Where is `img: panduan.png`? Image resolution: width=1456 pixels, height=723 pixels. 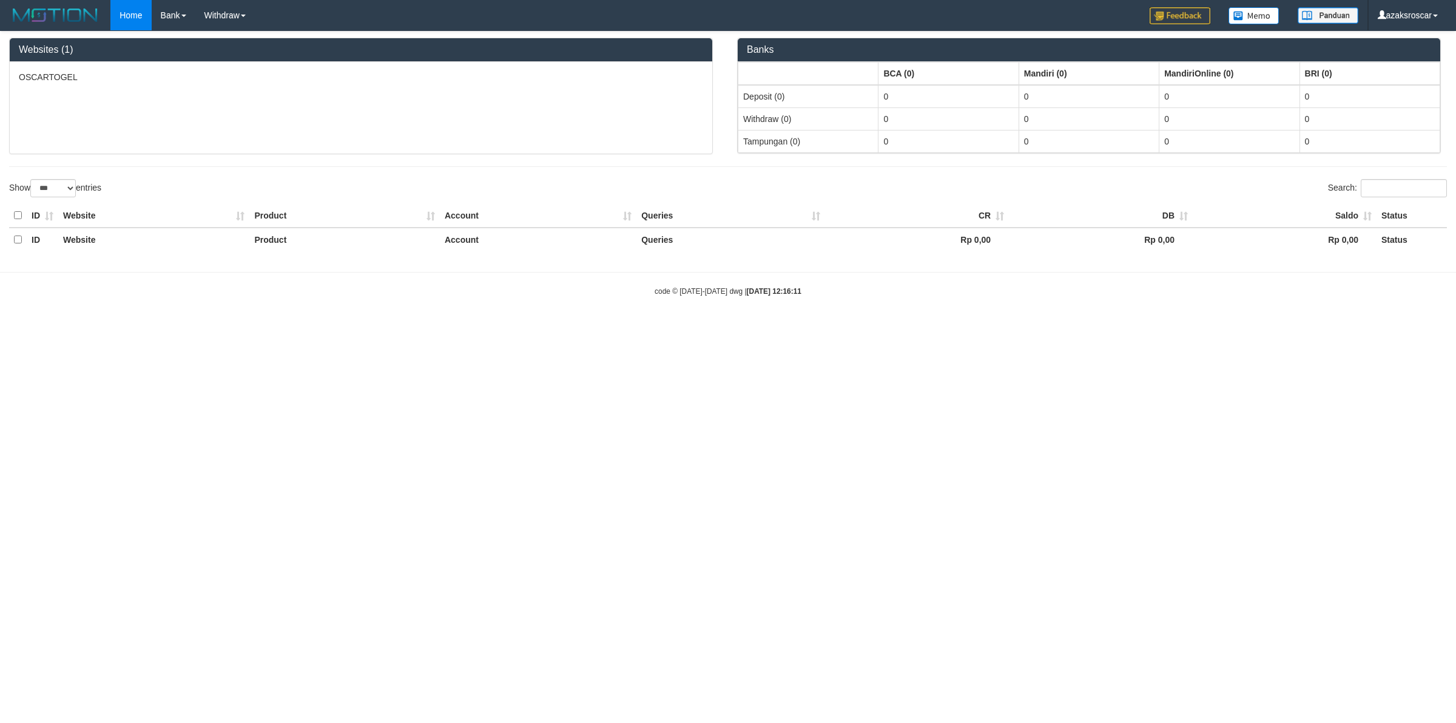
img: panduan.png is located at coordinates (1328, 15).